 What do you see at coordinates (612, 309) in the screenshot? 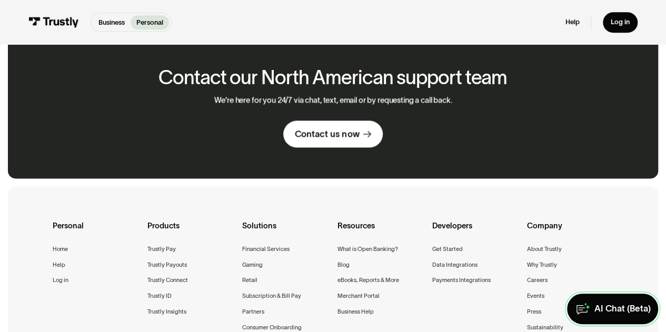
I see `a: AI Chat (Beta)` at bounding box center [612, 309].